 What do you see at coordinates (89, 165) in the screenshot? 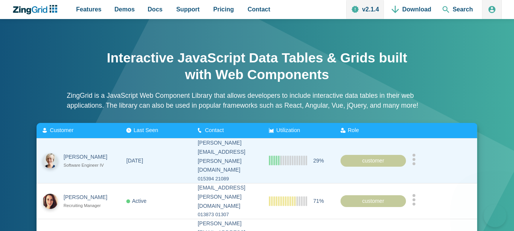
I see `div: Software Engineer IV` at bounding box center [89, 165].